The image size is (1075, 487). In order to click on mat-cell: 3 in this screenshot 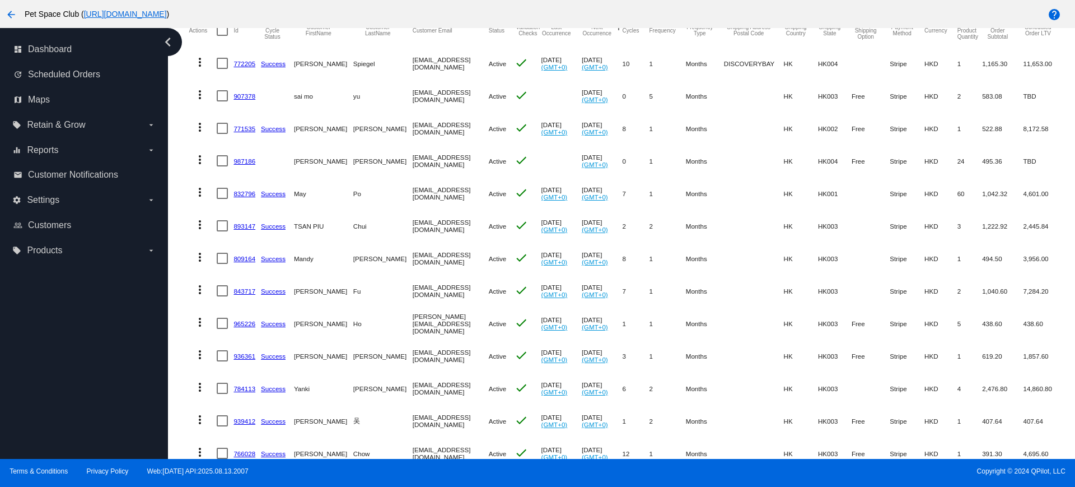, I will do `click(970, 226)`.